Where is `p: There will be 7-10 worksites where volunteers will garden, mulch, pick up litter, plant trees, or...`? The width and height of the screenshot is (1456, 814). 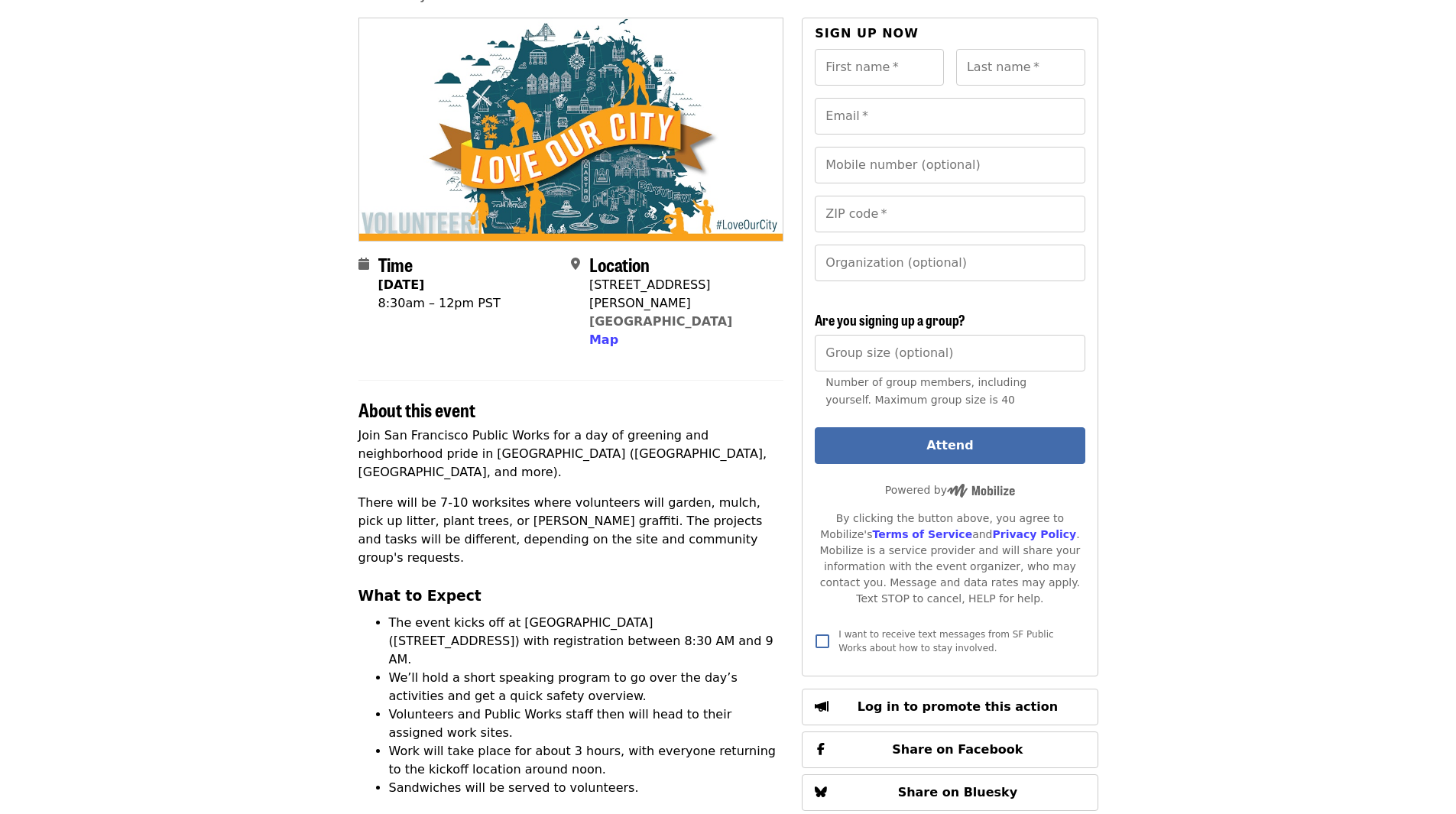
p: There will be 7-10 worksites where volunteers will garden, mulch, pick up litter, plant trees, or... is located at coordinates (571, 530).